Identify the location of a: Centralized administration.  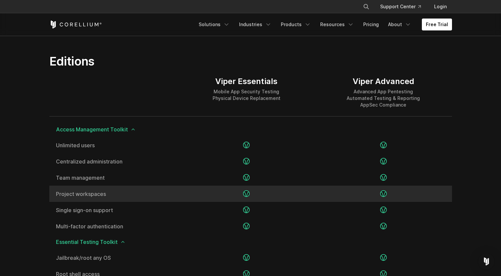
(114, 162).